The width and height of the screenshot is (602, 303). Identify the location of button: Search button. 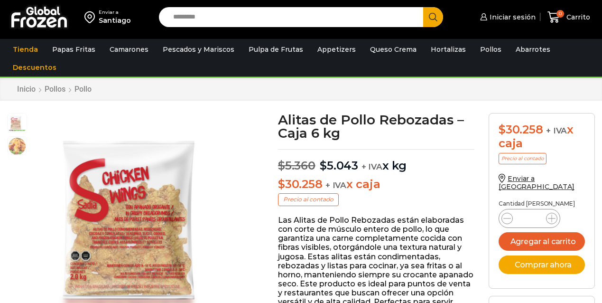
(433, 17).